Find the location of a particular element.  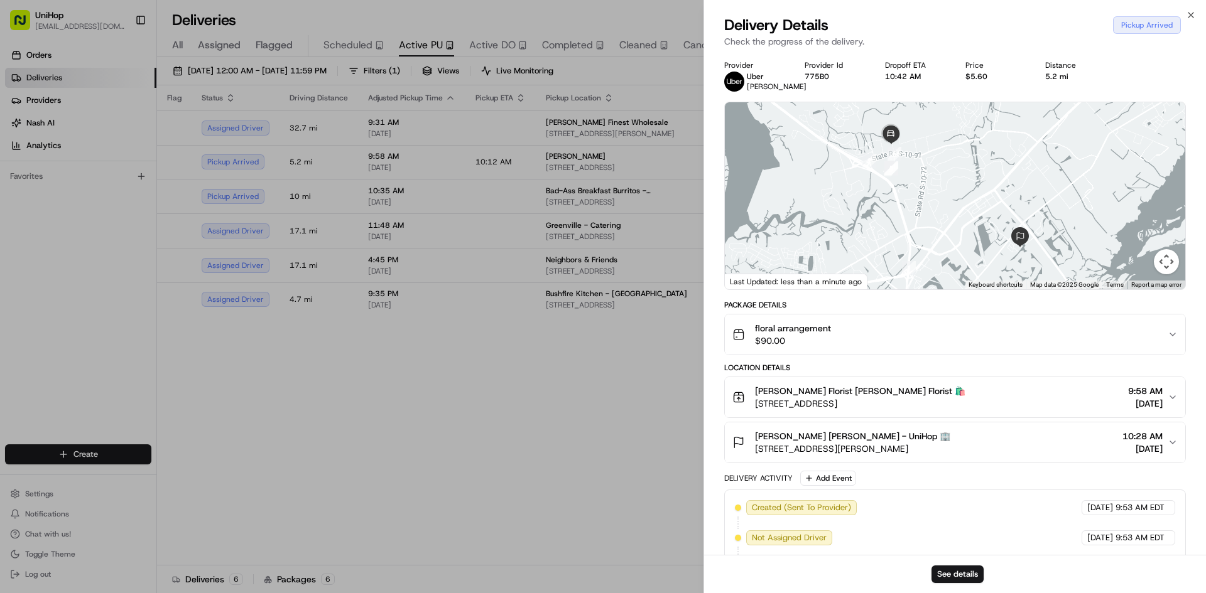

button: See details is located at coordinates (957, 575).